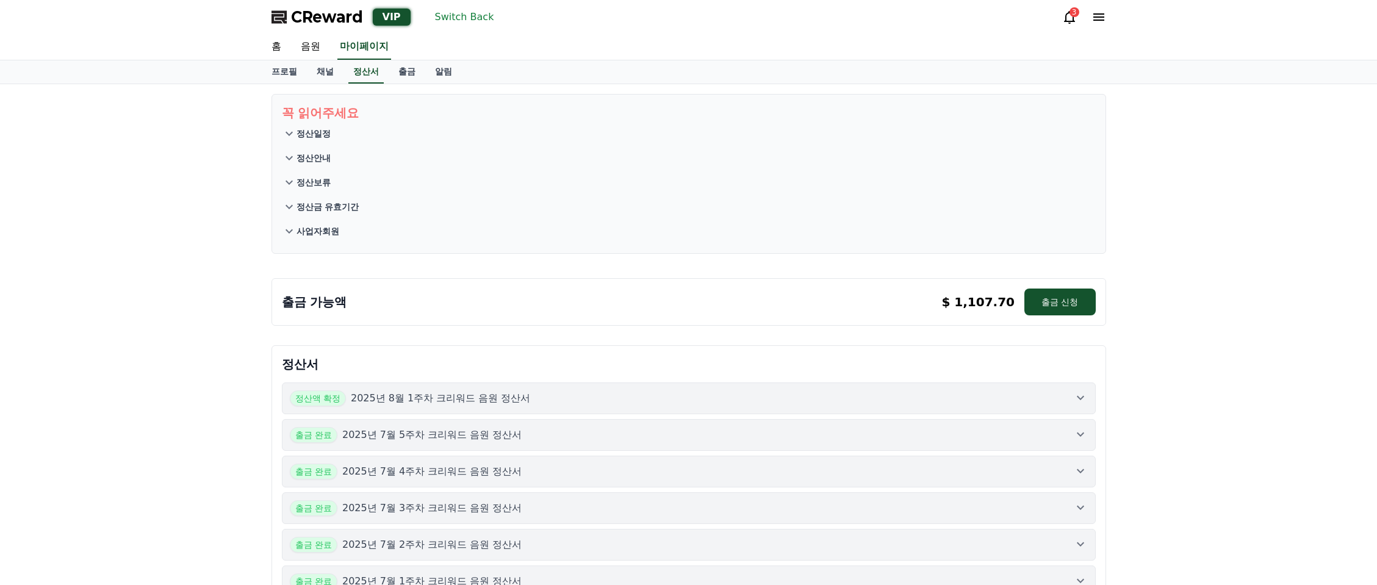 Image resolution: width=1377 pixels, height=585 pixels. Describe the element at coordinates (689, 508) in the screenshot. I see `button: 출금 완료 2025년 7월 3주차 크리워드 음원 정산서` at that location.